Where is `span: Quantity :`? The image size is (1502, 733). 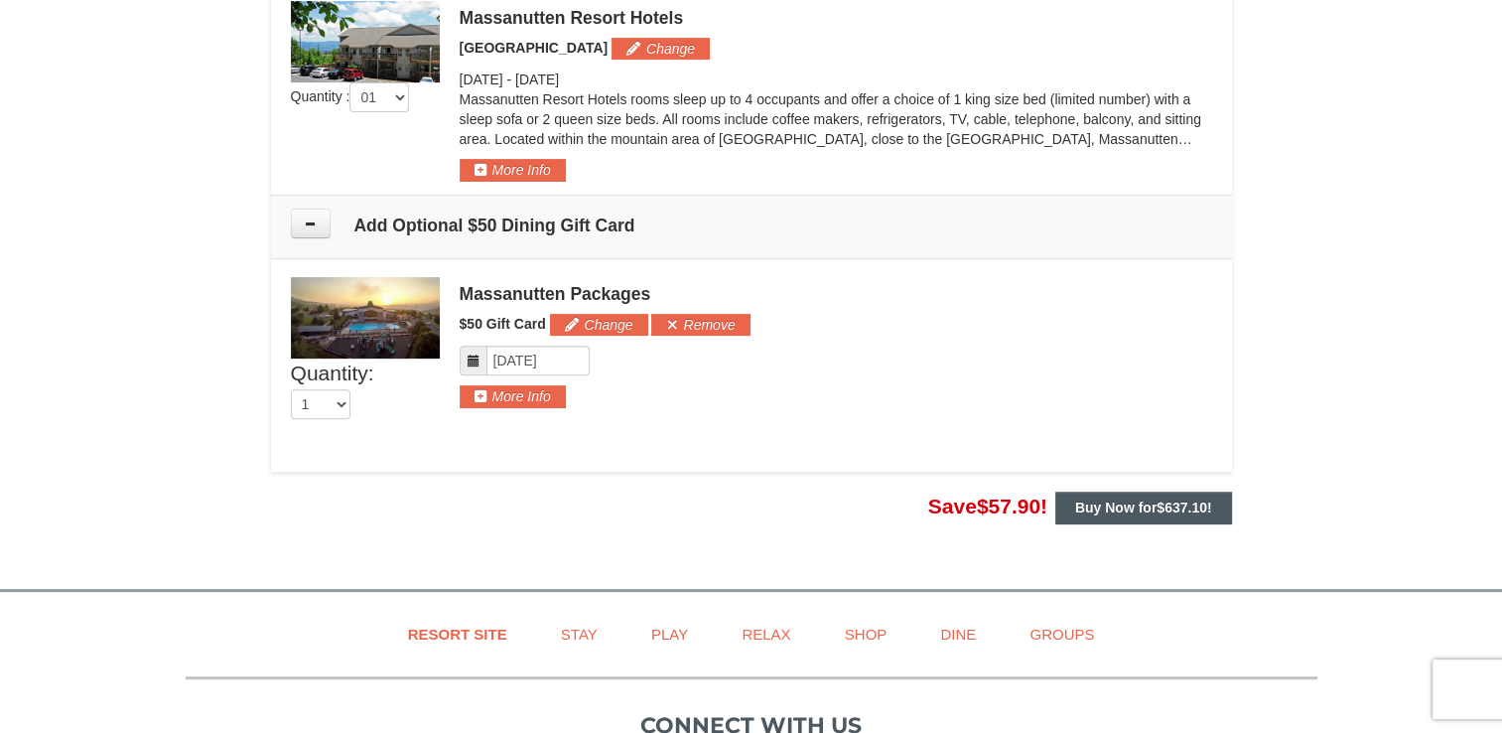 span: Quantity : is located at coordinates (351, 96).